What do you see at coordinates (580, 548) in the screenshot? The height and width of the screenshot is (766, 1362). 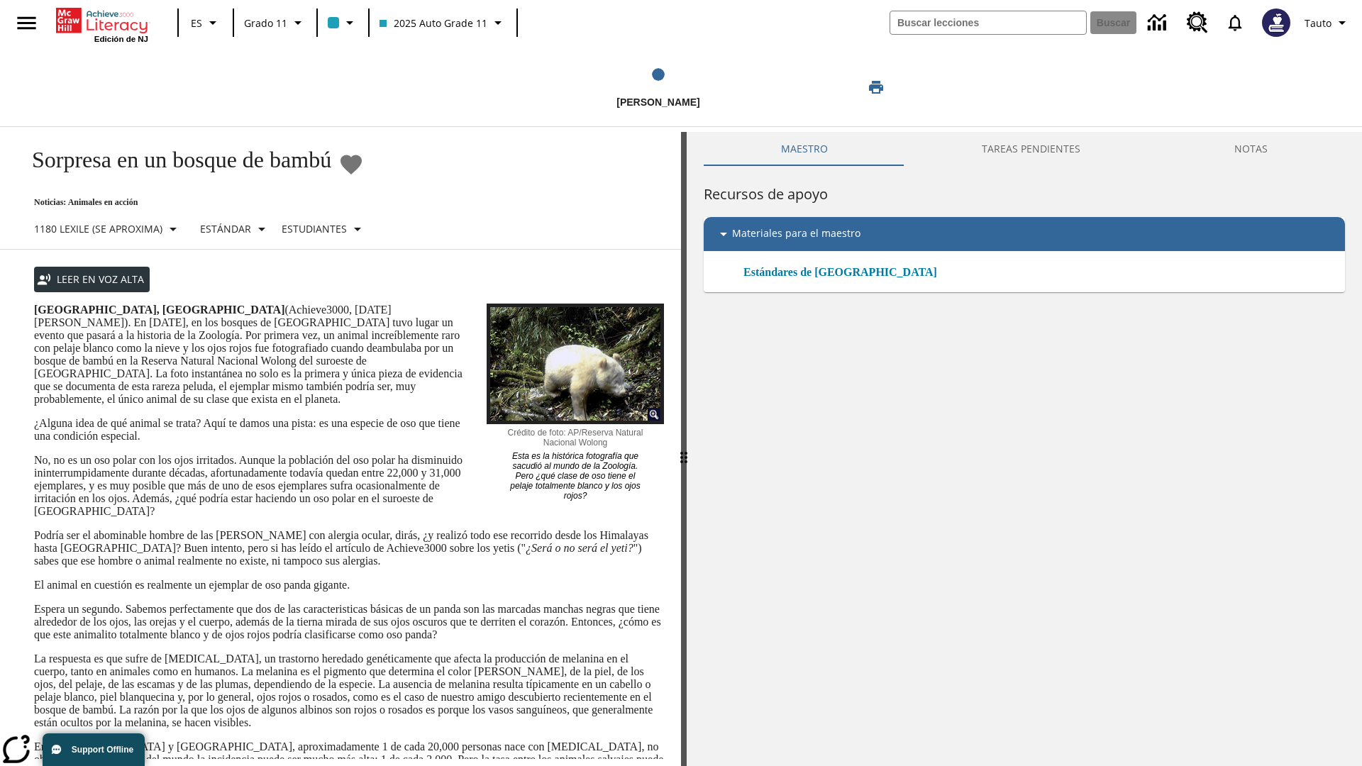 I see `em: ¿Será o no será el yeti?` at bounding box center [580, 548].